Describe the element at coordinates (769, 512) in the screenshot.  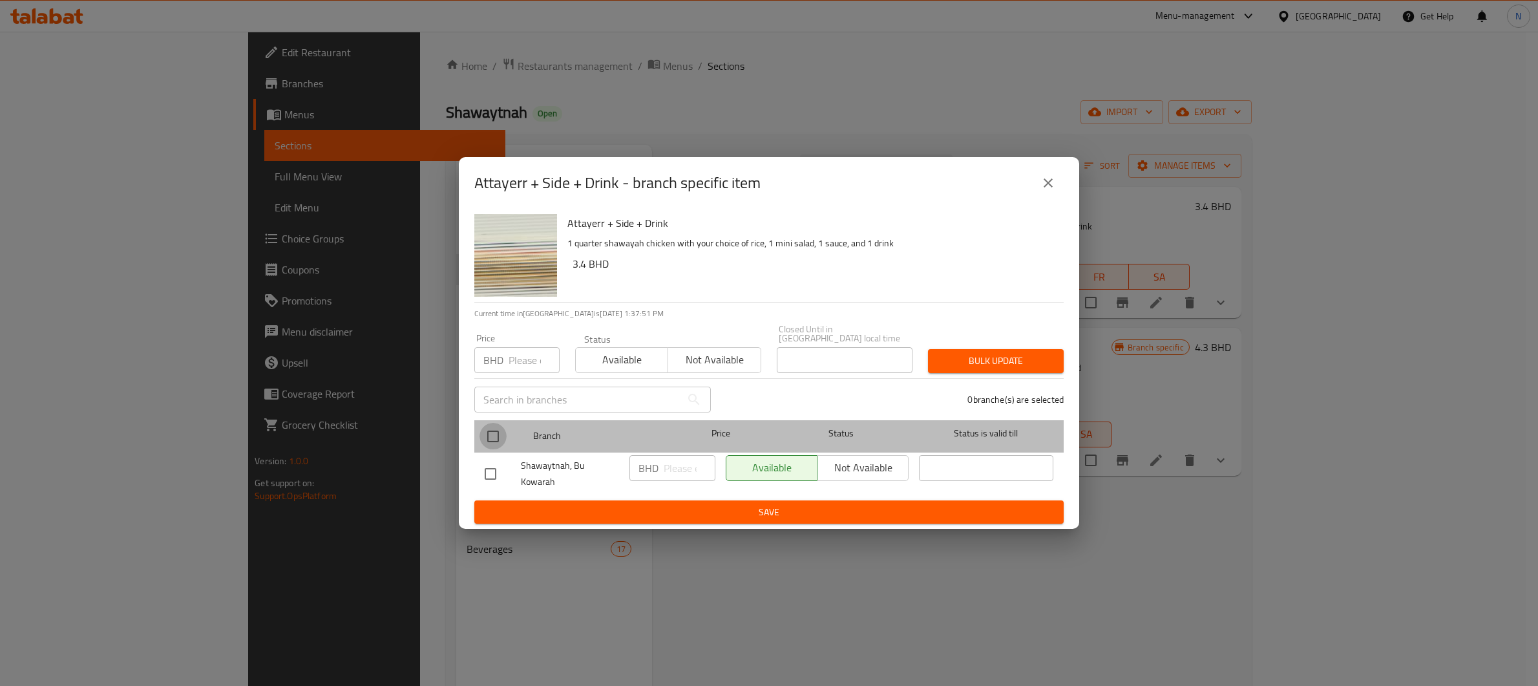
I see `button: Save` at that location.